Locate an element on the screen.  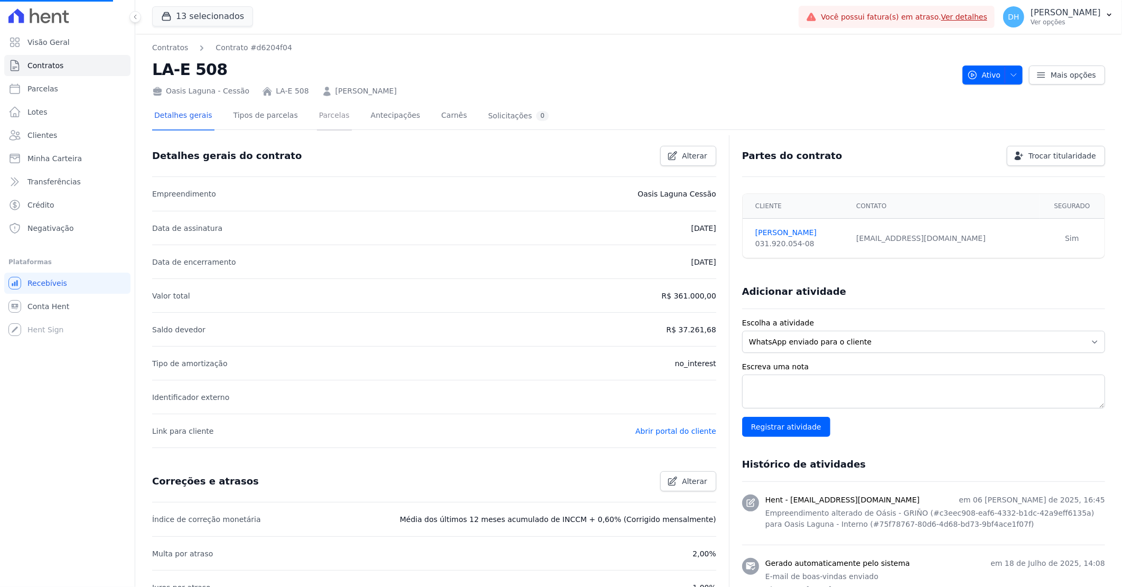
a: Conta Hent is located at coordinates (67, 306).